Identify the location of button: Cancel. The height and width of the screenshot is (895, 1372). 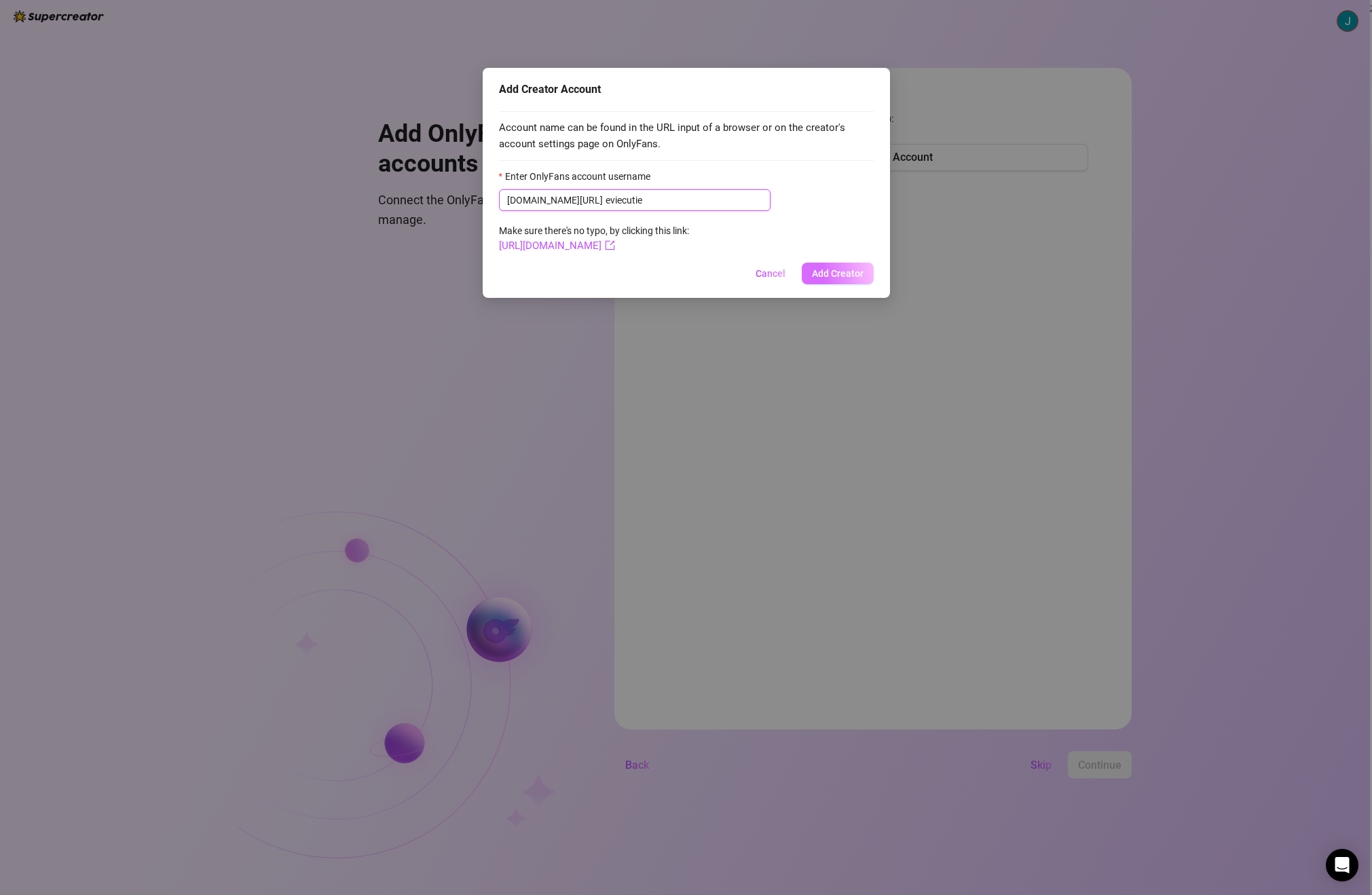
(771, 273).